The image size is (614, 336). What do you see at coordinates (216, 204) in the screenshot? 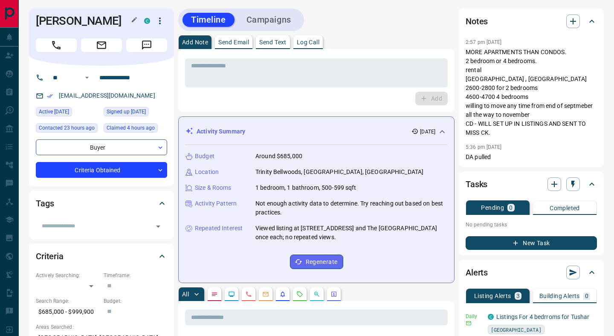
I see `p: Activity Pattern` at bounding box center [216, 204].